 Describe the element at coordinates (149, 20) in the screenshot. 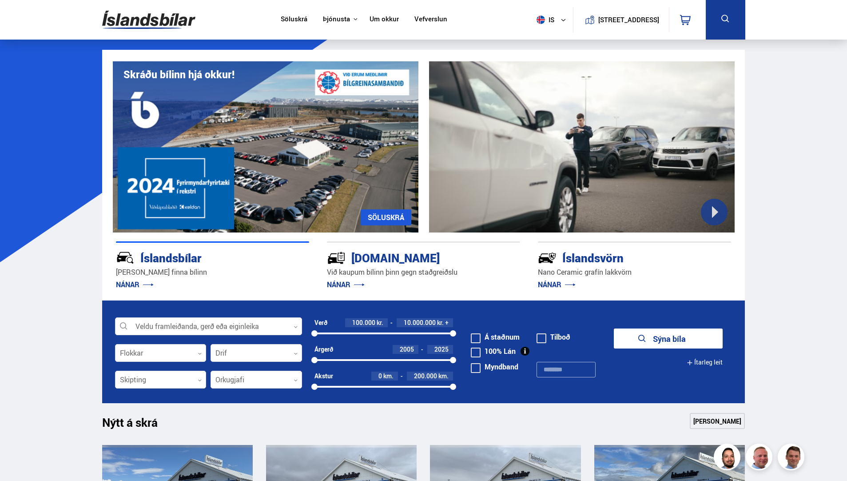

I see `img: G0Ugv5HjCgRt.svg` at that location.